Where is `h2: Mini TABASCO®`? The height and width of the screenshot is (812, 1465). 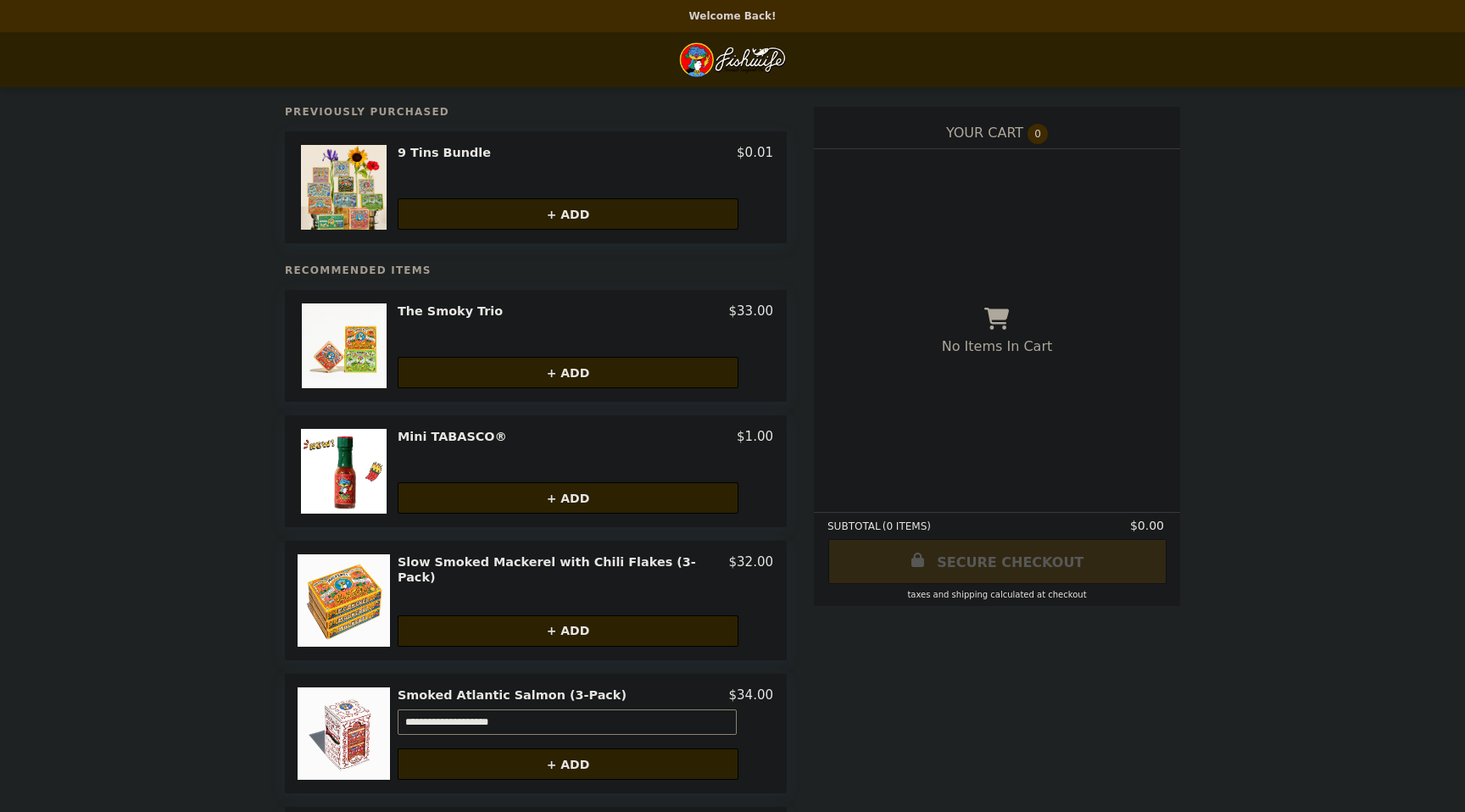 h2: Mini TABASCO® is located at coordinates (456, 437).